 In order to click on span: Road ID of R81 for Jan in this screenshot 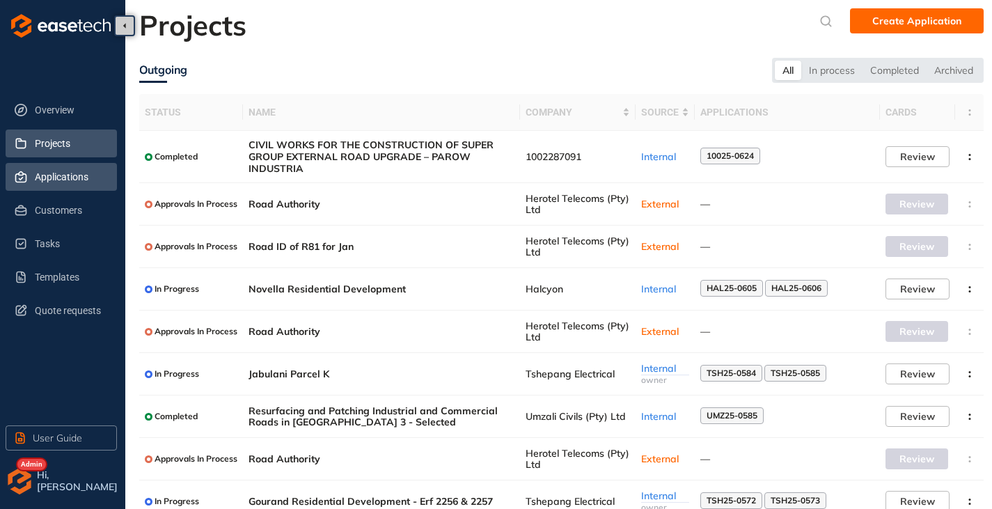, I will do `click(381, 246)`.